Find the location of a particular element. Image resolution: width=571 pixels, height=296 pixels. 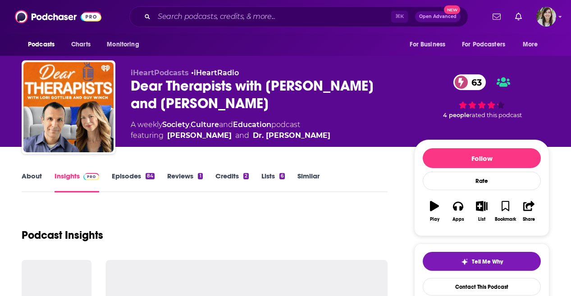

a: Credits2 is located at coordinates (232, 182).